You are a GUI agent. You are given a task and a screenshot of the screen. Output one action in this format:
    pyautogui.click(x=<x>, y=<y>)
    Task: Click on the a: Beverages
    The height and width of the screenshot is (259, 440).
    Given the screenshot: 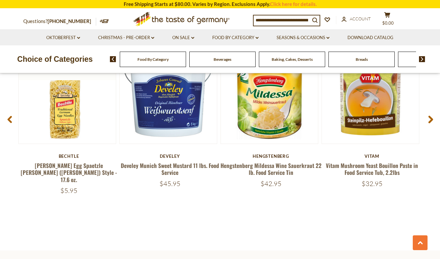 What is the action you would take?
    pyautogui.click(x=223, y=59)
    